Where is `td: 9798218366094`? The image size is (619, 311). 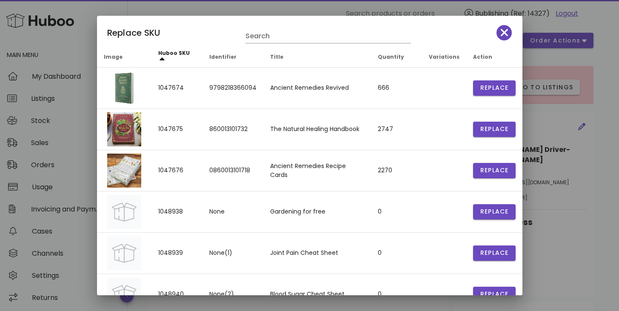
td: 9798218366094 is located at coordinates (233, 88).